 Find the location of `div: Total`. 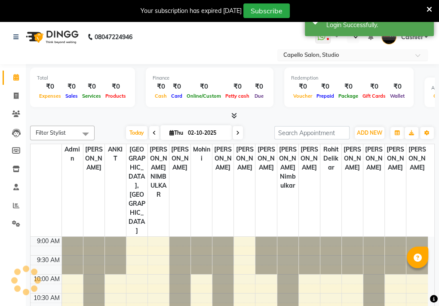

div: Total is located at coordinates (83, 78).